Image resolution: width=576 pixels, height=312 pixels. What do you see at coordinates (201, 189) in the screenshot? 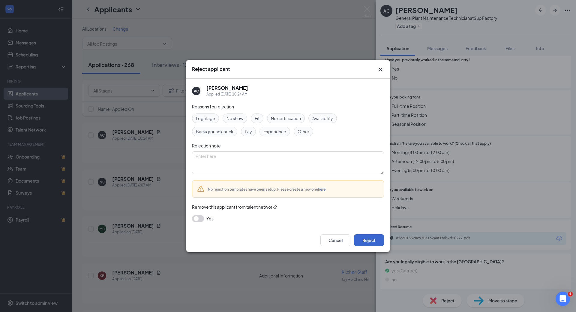
I see `svg: Warning` at bounding box center [201, 189].